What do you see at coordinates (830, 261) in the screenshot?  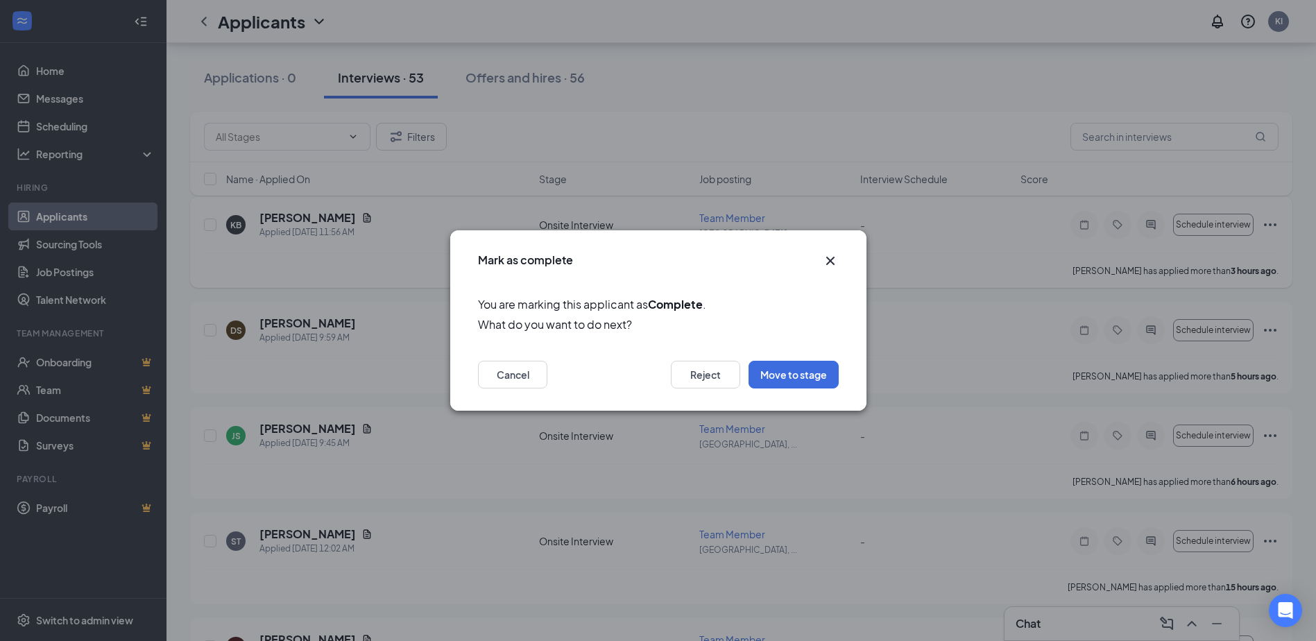 I see `button: Close` at bounding box center [830, 261].